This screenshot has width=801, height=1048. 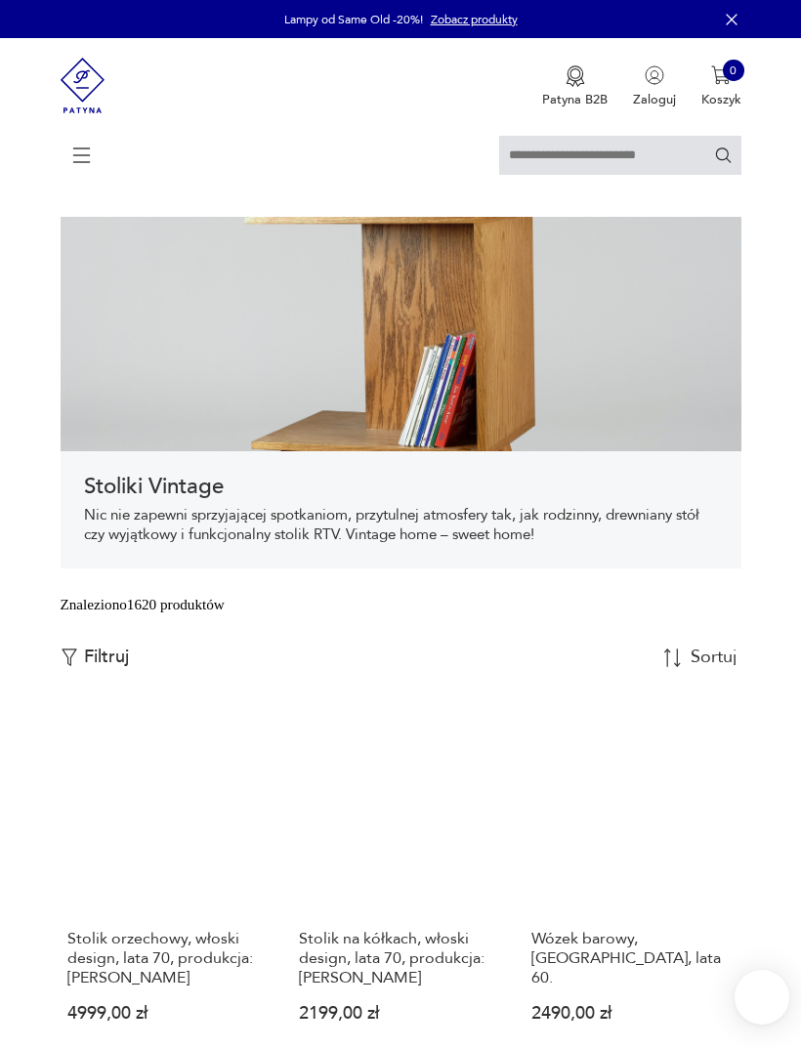 I want to click on img: Patyna - sklep z meblami i dekoracjami vintage, so click(x=83, y=85).